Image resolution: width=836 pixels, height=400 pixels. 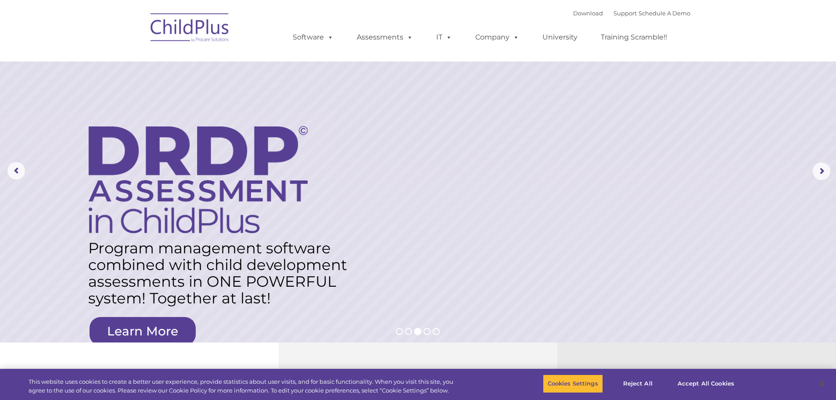 What do you see at coordinates (560, 37) in the screenshot?
I see `a: University` at bounding box center [560, 37].